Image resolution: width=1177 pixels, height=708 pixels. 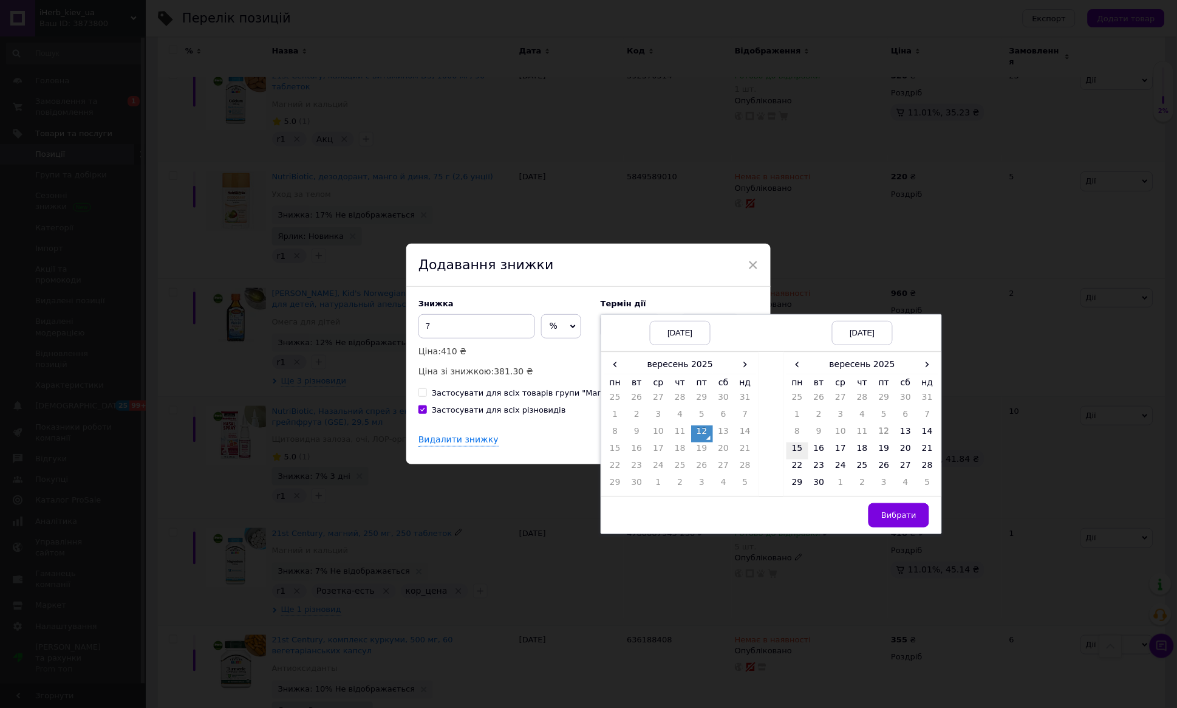 I want to click on label: Термін дії, so click(x=680, y=303).